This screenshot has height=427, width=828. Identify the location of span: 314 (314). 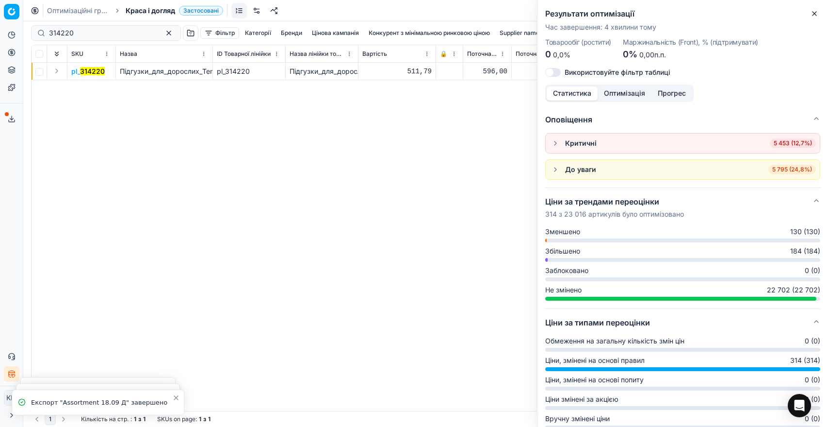
(806, 360).